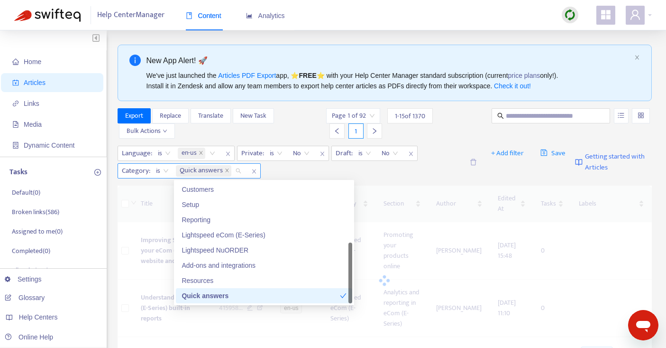 This screenshot has height=348, width=666. I want to click on button: Bulk Actionsdown, so click(147, 131).